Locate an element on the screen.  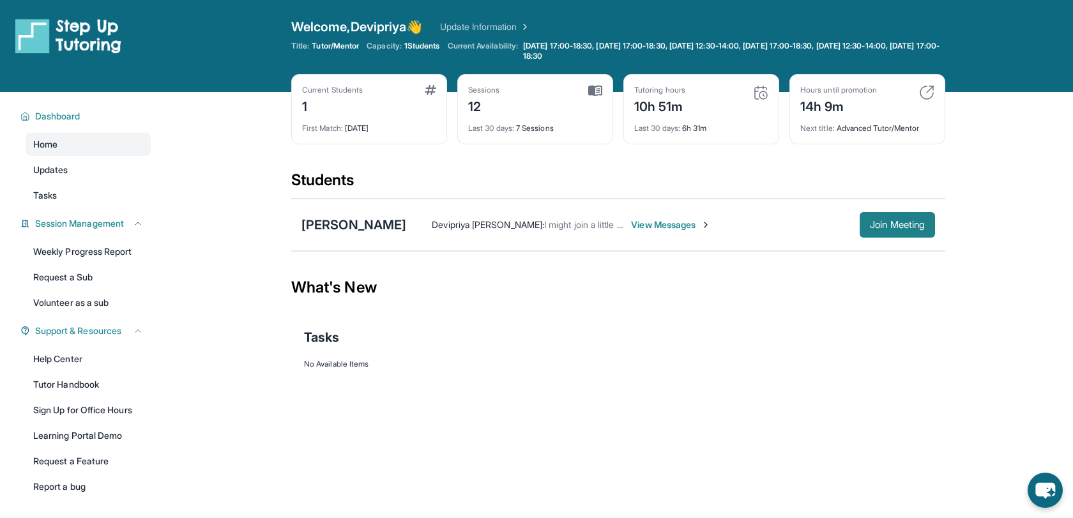
div: 6h 31m is located at coordinates (702, 125).